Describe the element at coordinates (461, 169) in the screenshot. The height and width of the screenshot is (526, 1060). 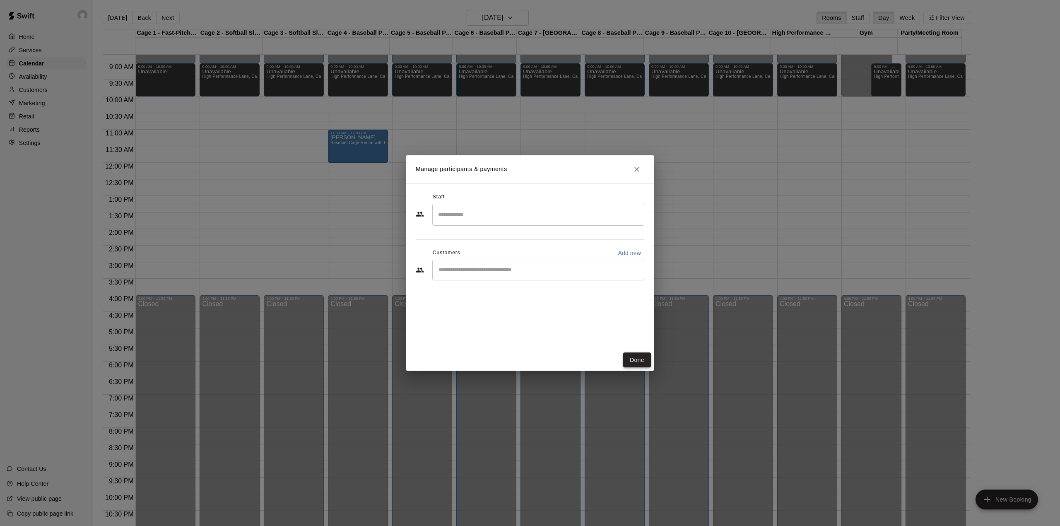
I see `p: Manage participants & payments` at that location.